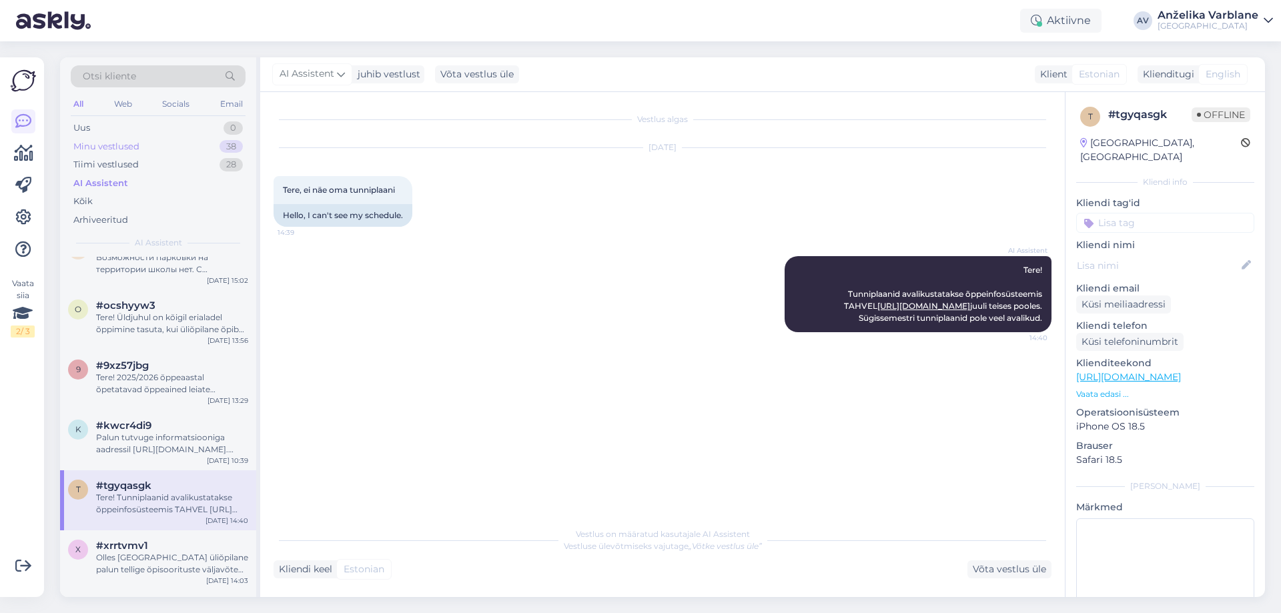  What do you see at coordinates (1165, 426) in the screenshot?
I see `p: iPhone OS 18.5` at bounding box center [1165, 426].